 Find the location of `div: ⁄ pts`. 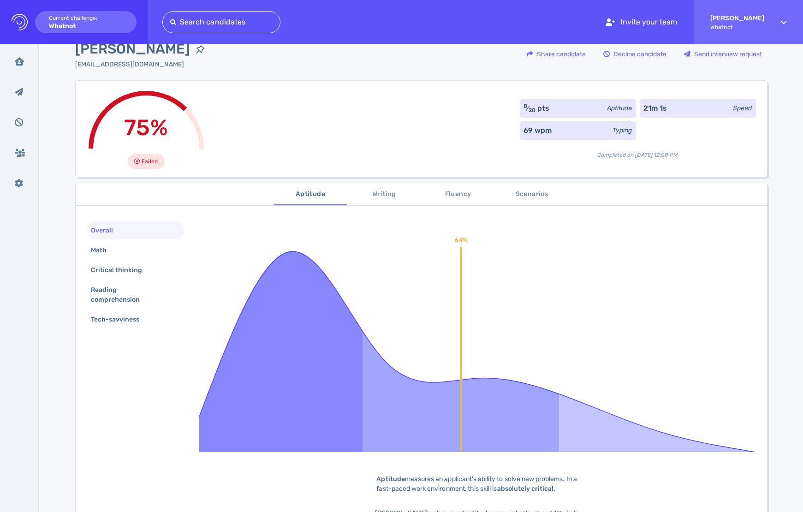

div: ⁄ pts is located at coordinates (536, 108).